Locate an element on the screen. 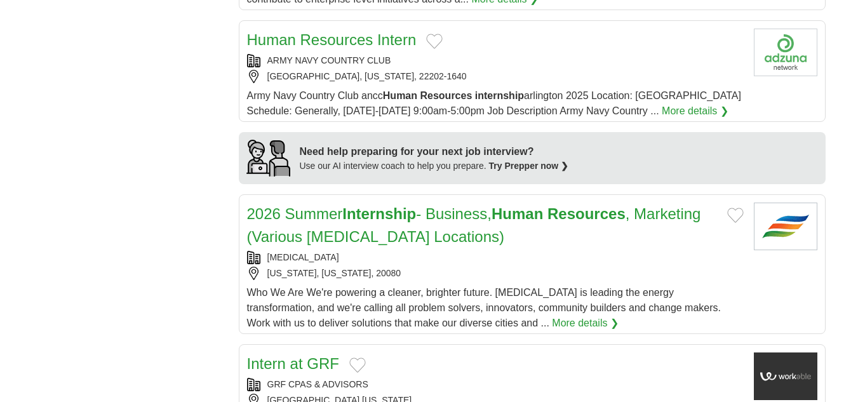 This screenshot has height=402, width=858. strong: Internship is located at coordinates (379, 213).